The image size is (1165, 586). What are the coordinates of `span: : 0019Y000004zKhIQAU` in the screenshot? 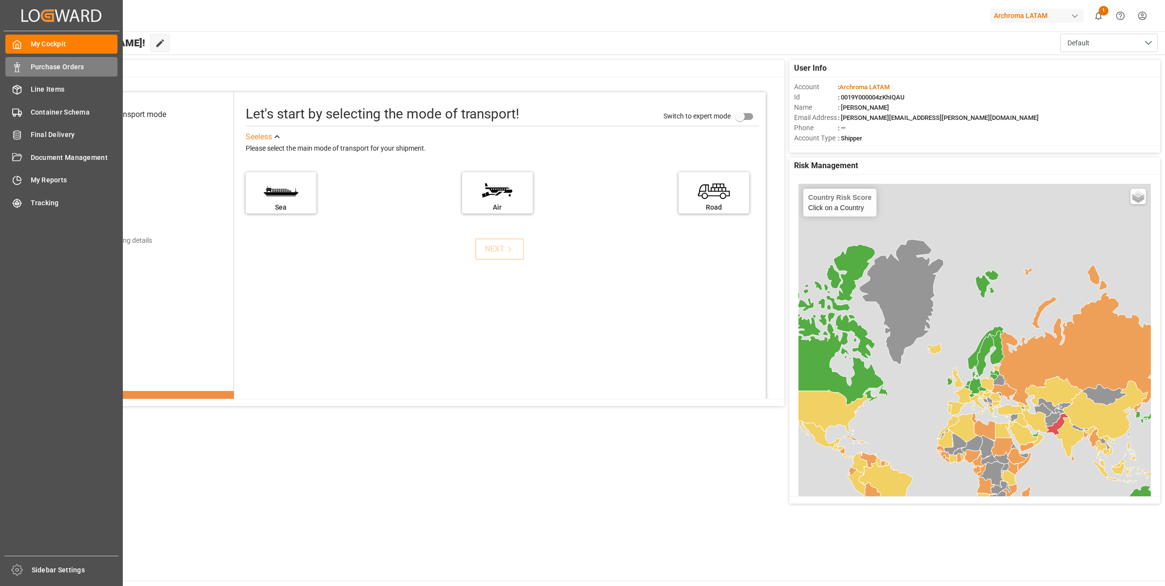 It's located at (871, 97).